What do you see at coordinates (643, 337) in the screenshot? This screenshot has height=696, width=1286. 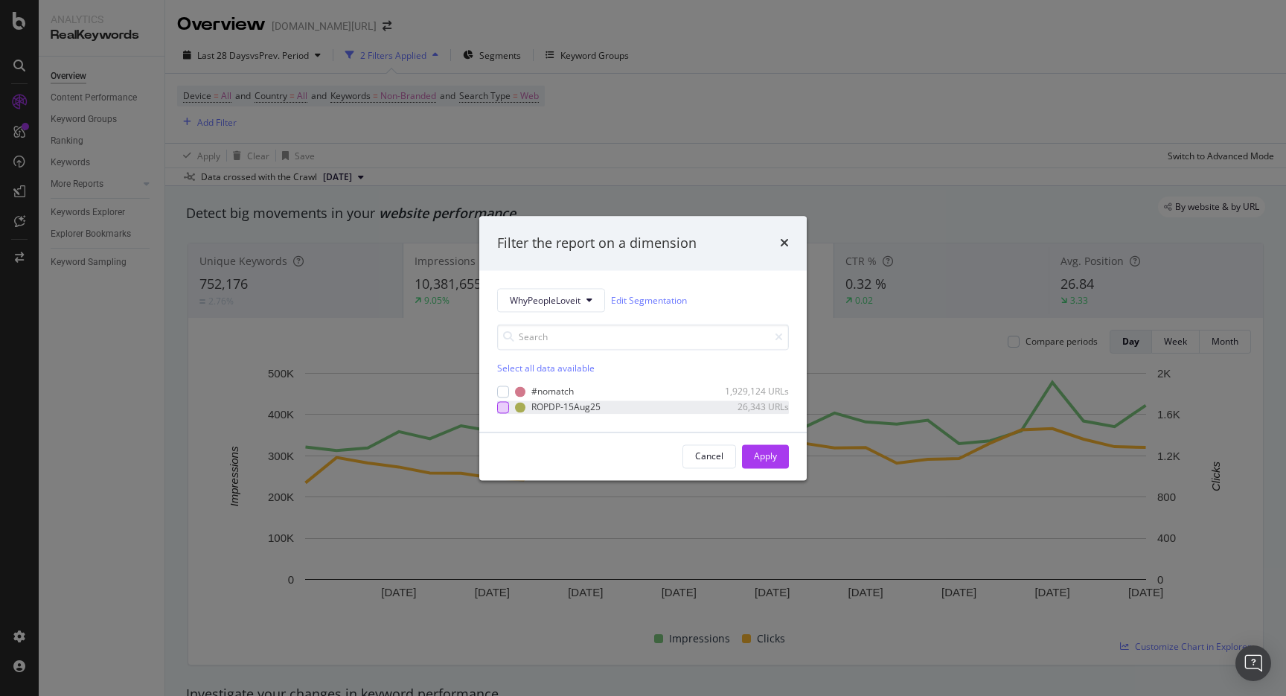 I see `input: Search` at bounding box center [643, 337].